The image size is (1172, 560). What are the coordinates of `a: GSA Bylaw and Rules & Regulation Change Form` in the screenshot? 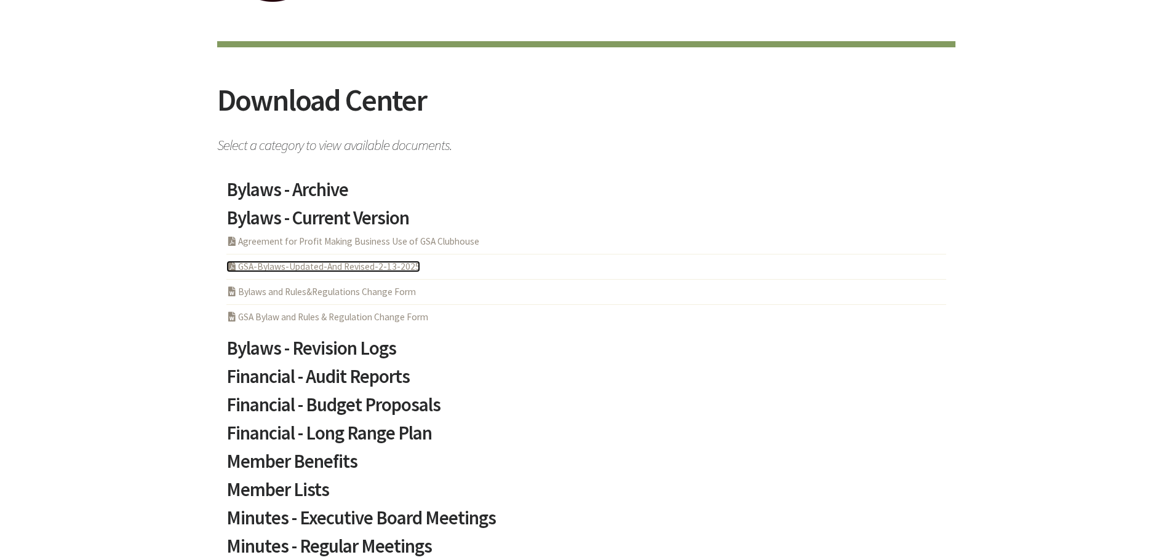 It's located at (327, 317).